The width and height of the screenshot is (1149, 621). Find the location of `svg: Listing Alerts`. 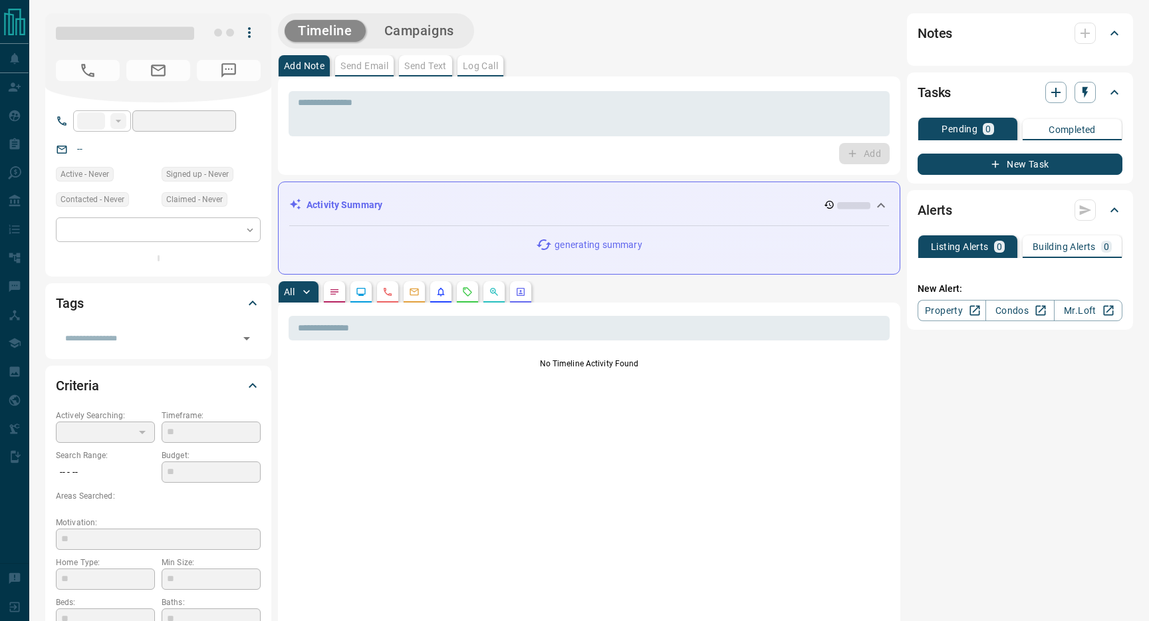

svg: Listing Alerts is located at coordinates (441, 292).